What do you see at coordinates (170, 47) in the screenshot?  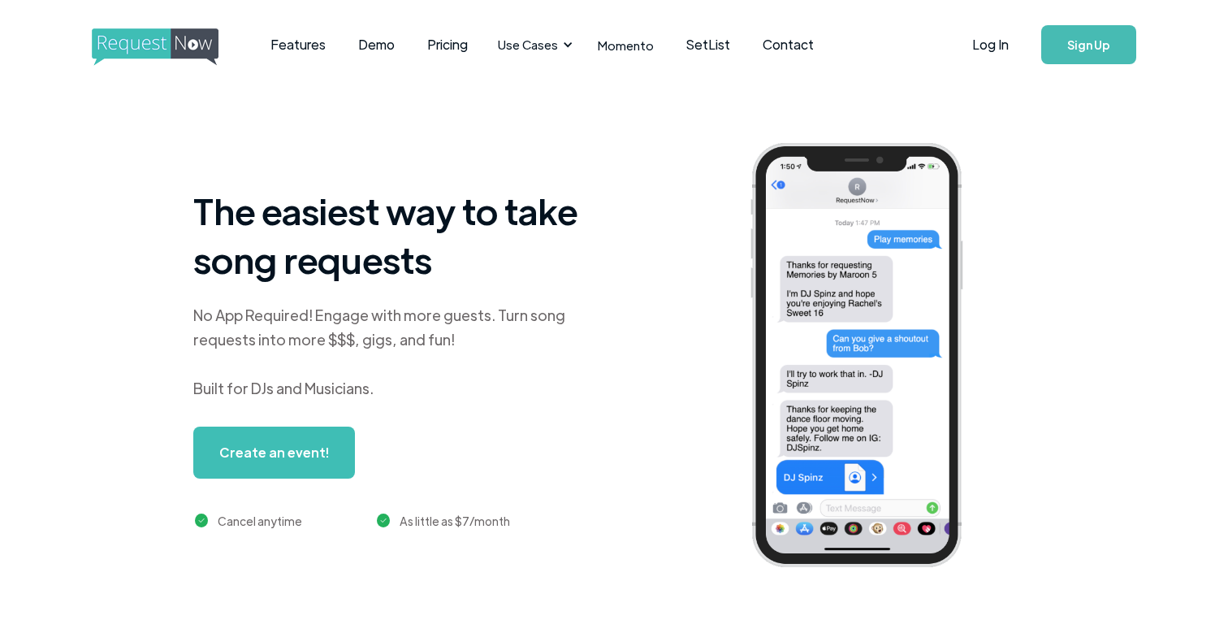 I see `img: requestnow logo` at bounding box center [170, 47].